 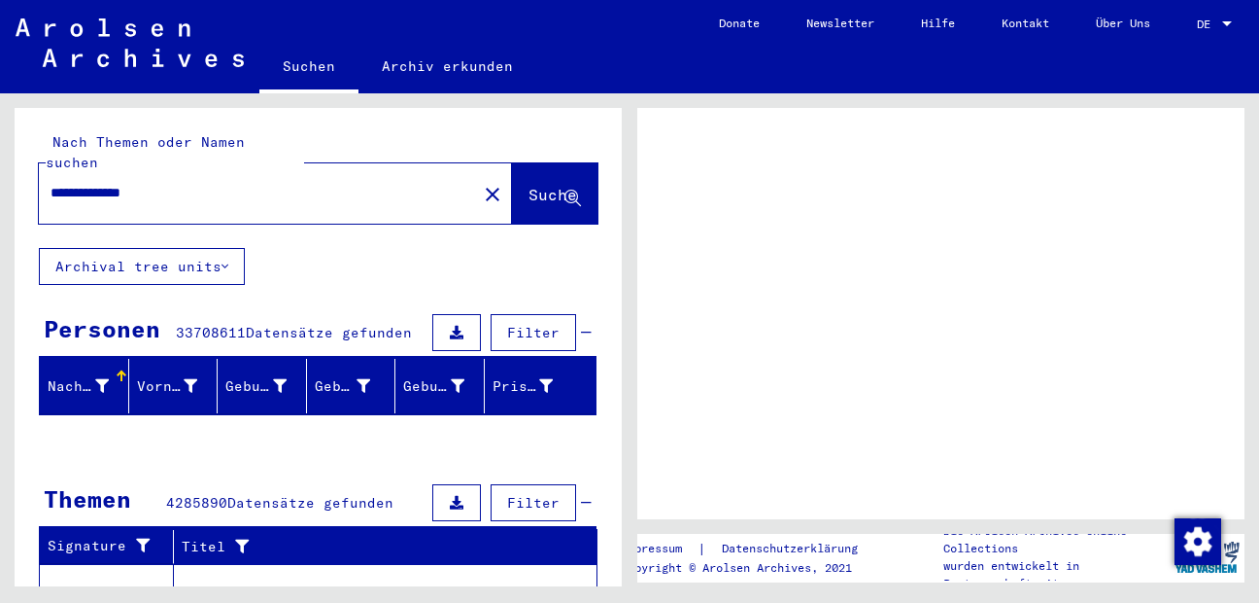 What do you see at coordinates (309, 68) in the screenshot?
I see `a: Suchen` at bounding box center [309, 68].